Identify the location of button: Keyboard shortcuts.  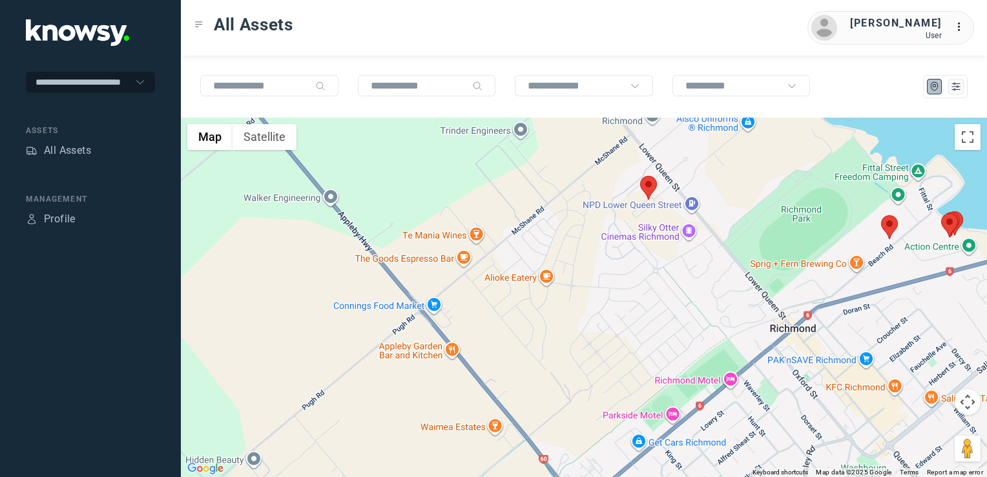
(780, 472).